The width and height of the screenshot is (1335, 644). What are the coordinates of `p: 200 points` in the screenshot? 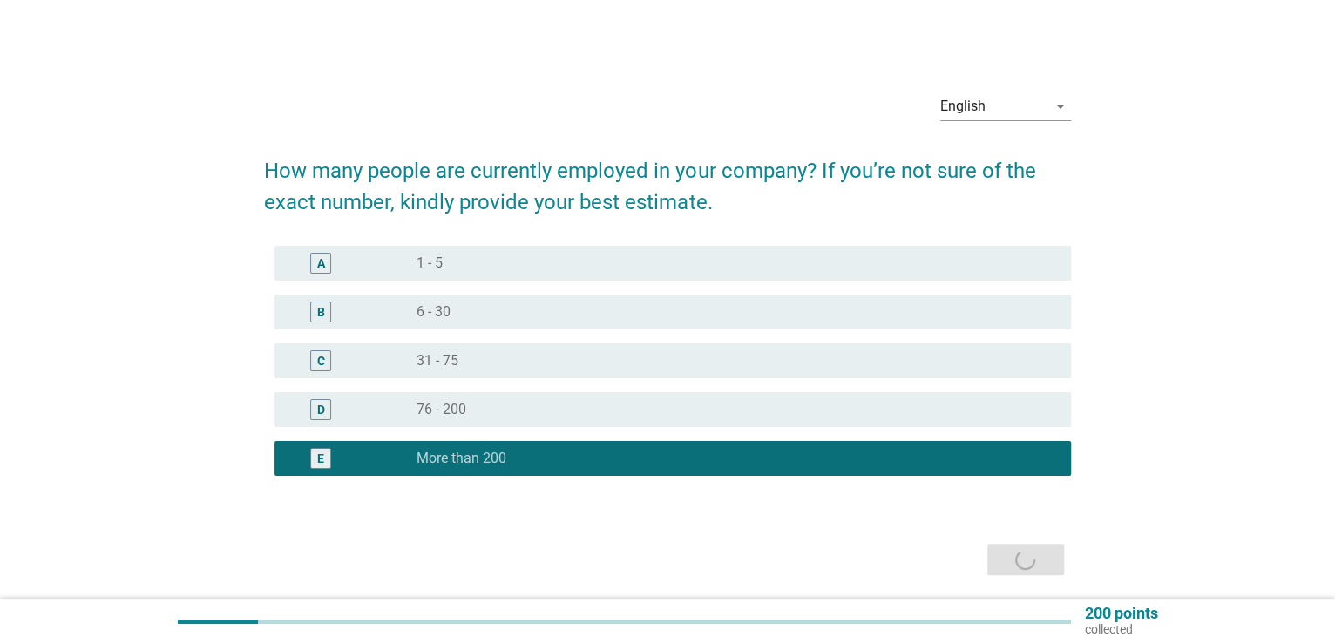 It's located at (1122, 614).